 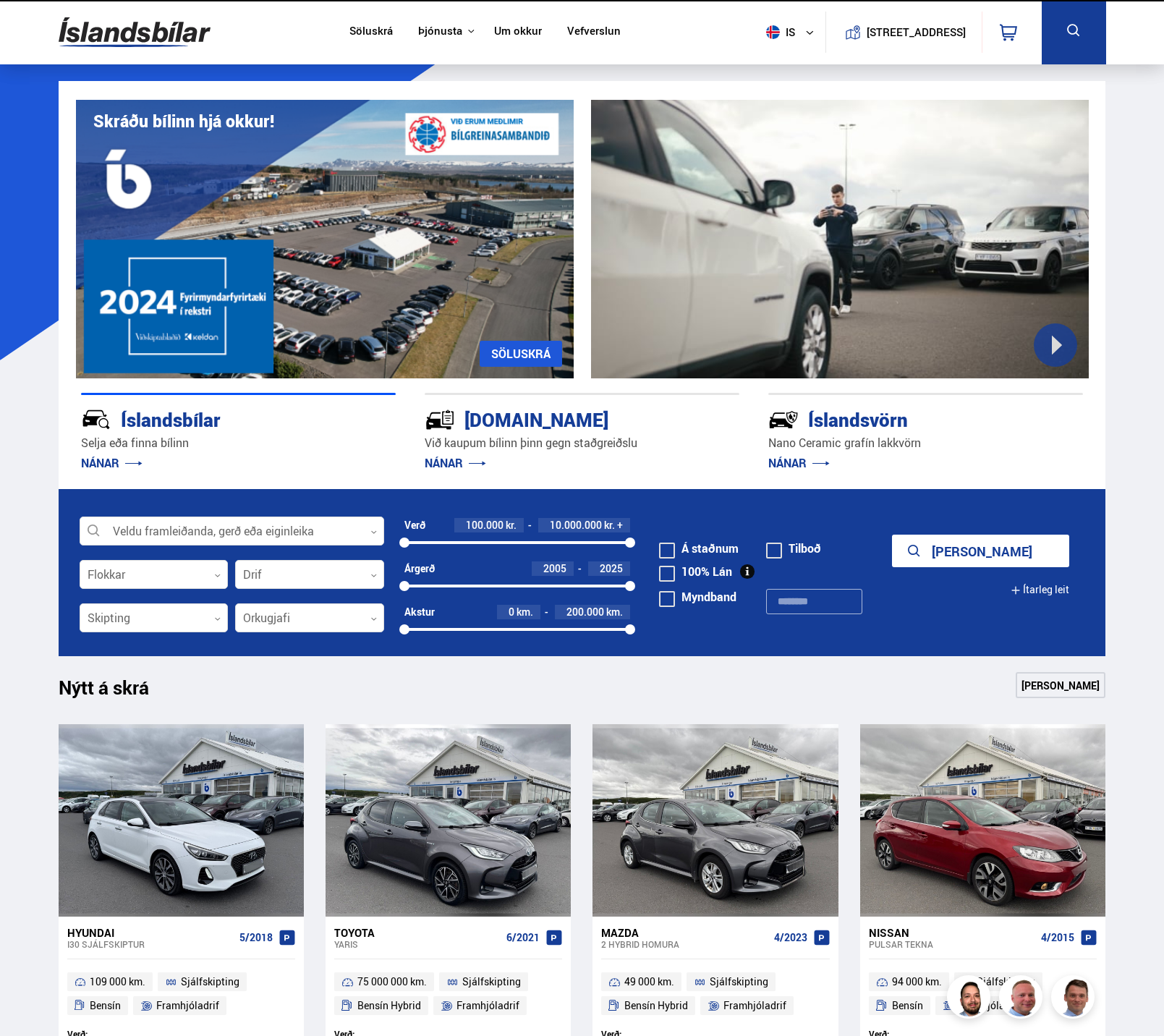 What do you see at coordinates (256, 938) in the screenshot?
I see `span: 5/2018` at bounding box center [256, 938].